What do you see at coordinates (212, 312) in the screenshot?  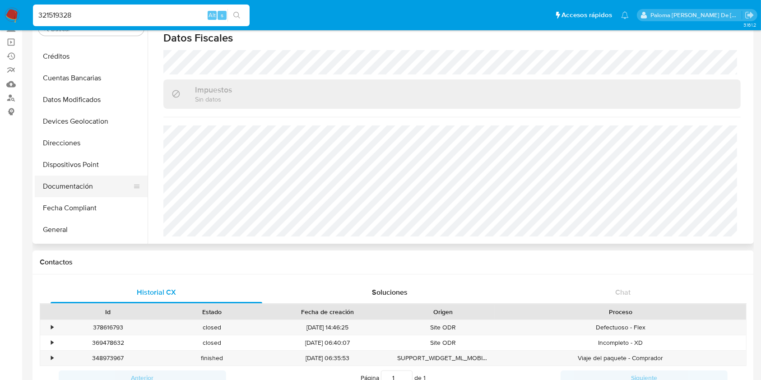 I see `div: Estado` at bounding box center [212, 312].